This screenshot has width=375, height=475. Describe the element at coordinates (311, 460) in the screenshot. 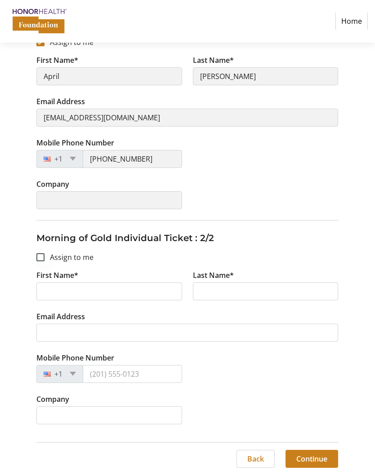

I see `span: Continue` at that location.